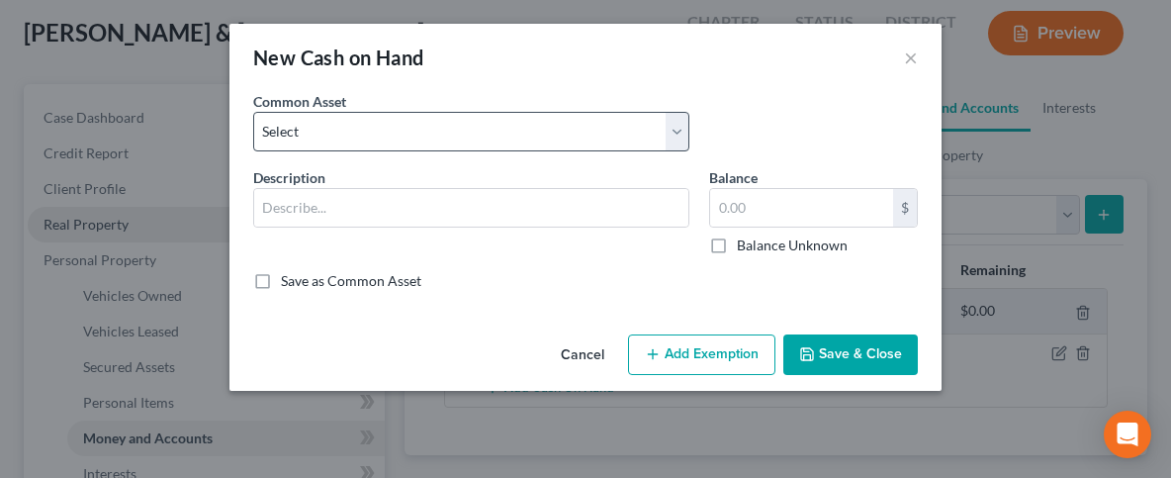 The height and width of the screenshot is (478, 1171). I want to click on span: Description, so click(289, 177).